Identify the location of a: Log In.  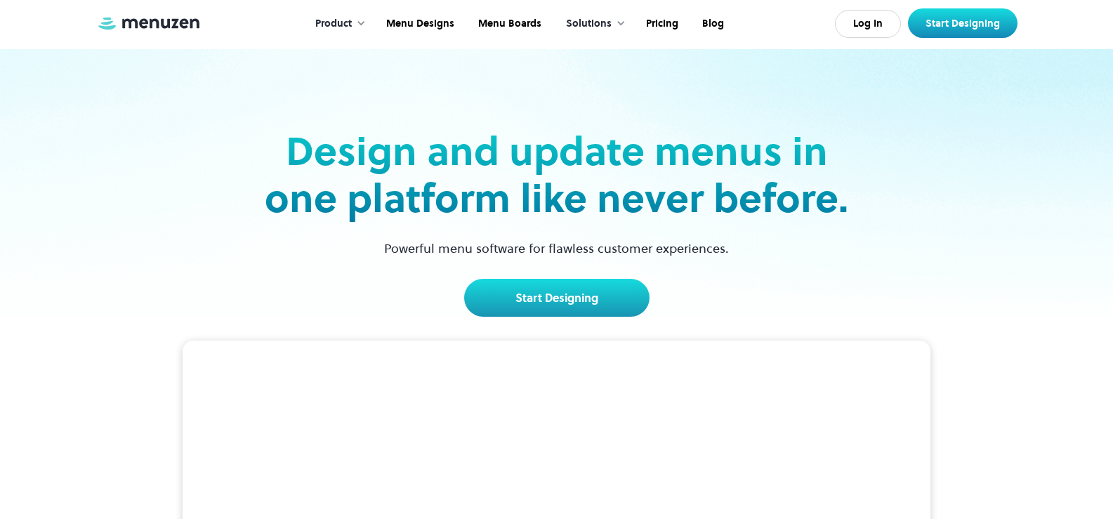
(868, 24).